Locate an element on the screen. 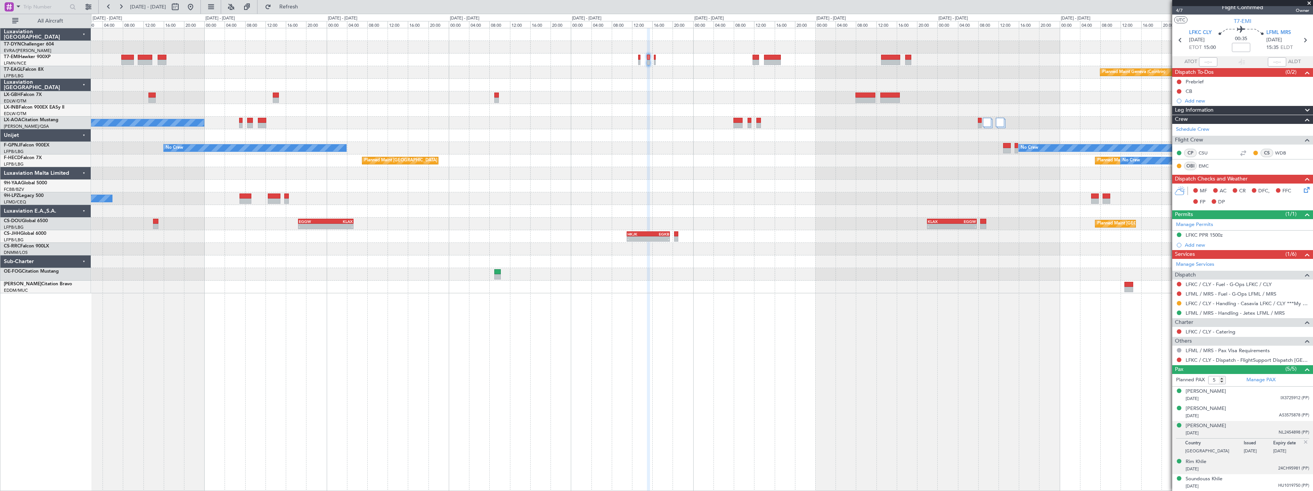  label: Planned PAX is located at coordinates (1191, 380).